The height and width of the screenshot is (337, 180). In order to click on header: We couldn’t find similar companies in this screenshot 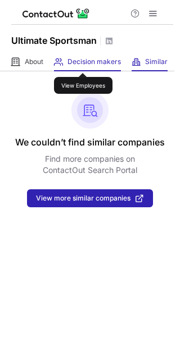, I will do `click(90, 142)`.